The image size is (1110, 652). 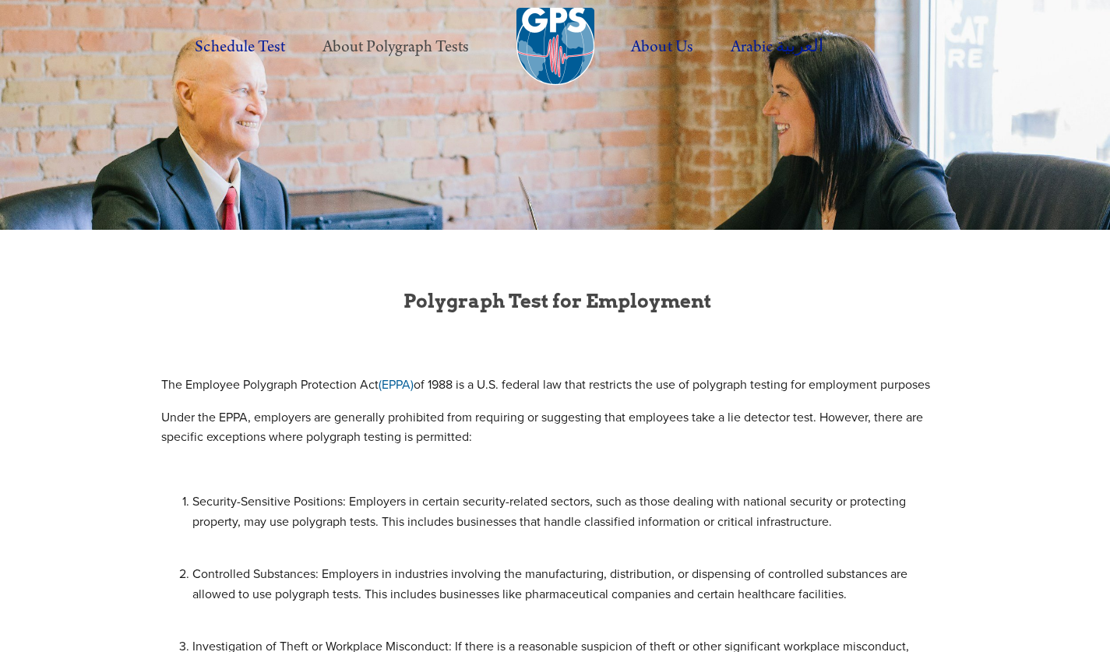 What do you see at coordinates (555, 427) in the screenshot?
I see `p: Under the EPPA, employers are generally prohibited from requiring or suggesting that employees ta...` at bounding box center [555, 427].